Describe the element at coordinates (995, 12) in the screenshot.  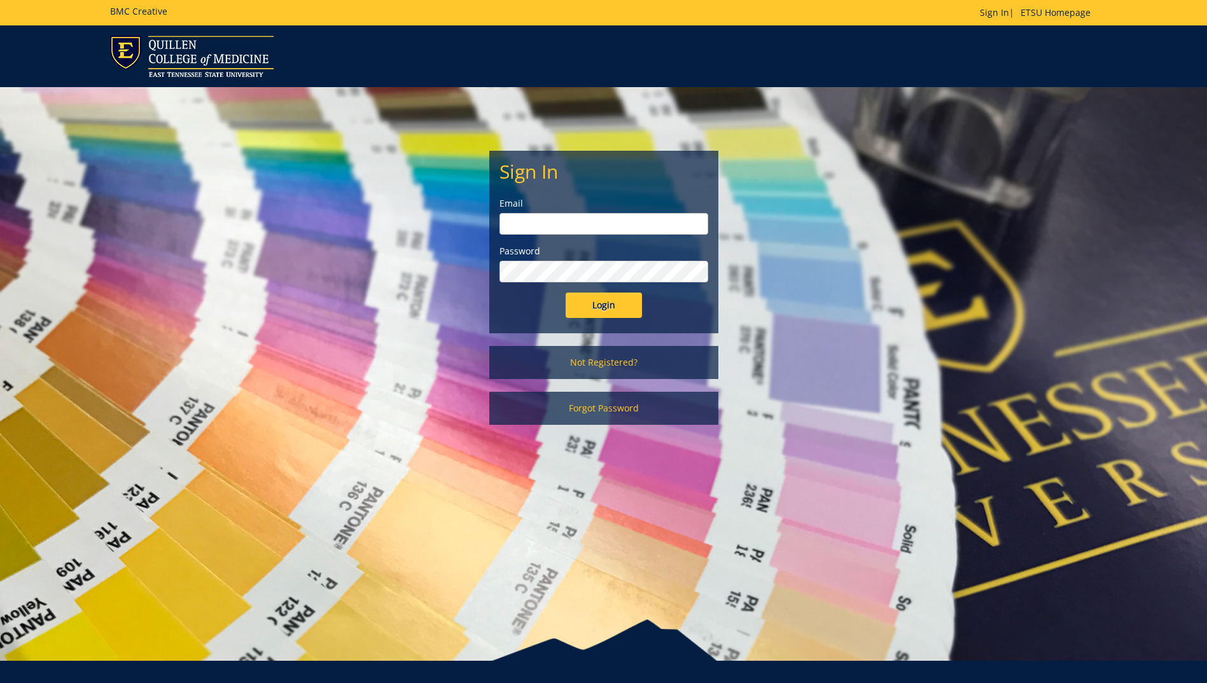
I see `a: Sign In` at that location.